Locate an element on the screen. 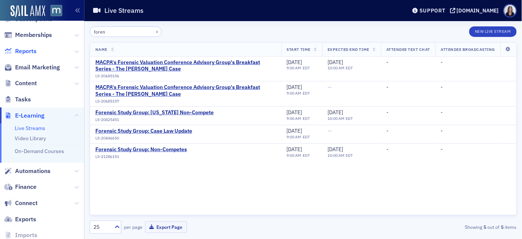 The image size is (522, 239). a: SailAMX is located at coordinates (28, 11).